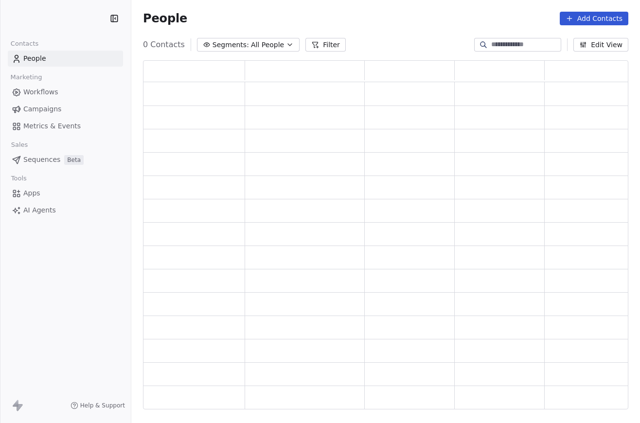 This screenshot has width=640, height=423. I want to click on span: Apps, so click(32, 193).